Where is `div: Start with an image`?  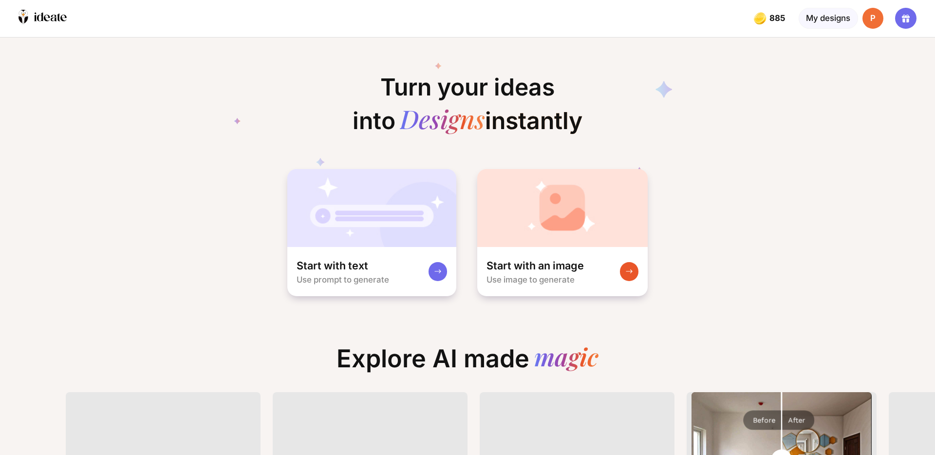
div: Start with an image is located at coordinates (535, 265).